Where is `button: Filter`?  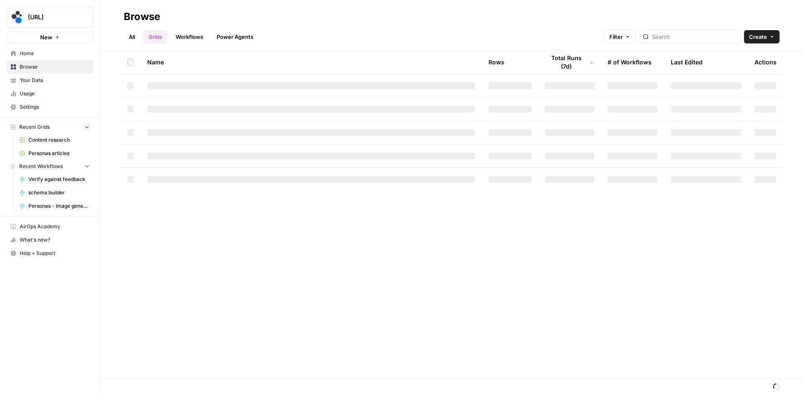 button: Filter is located at coordinates (620, 37).